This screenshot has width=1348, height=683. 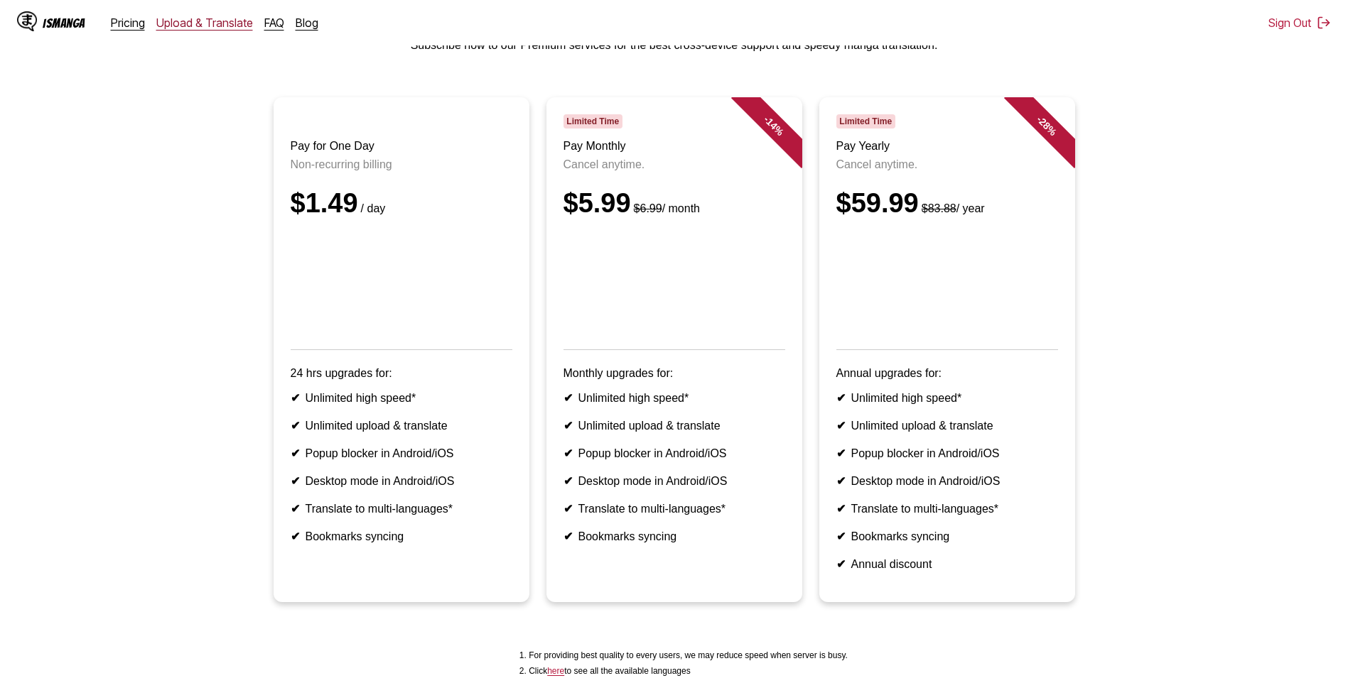 What do you see at coordinates (947, 203) in the screenshot?
I see `div: $59.99` at bounding box center [947, 203].